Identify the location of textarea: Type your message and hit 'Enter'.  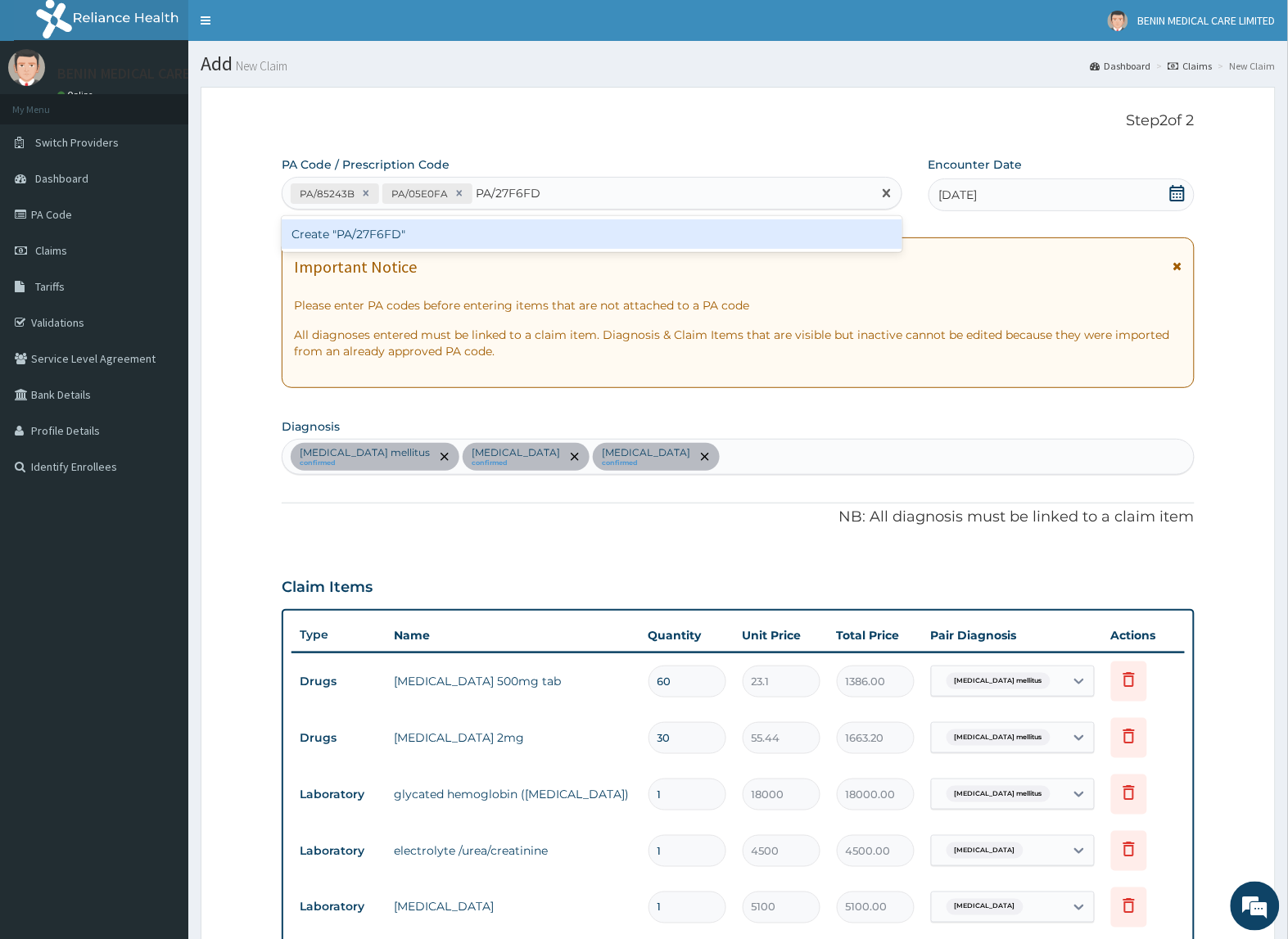
(159, 476).